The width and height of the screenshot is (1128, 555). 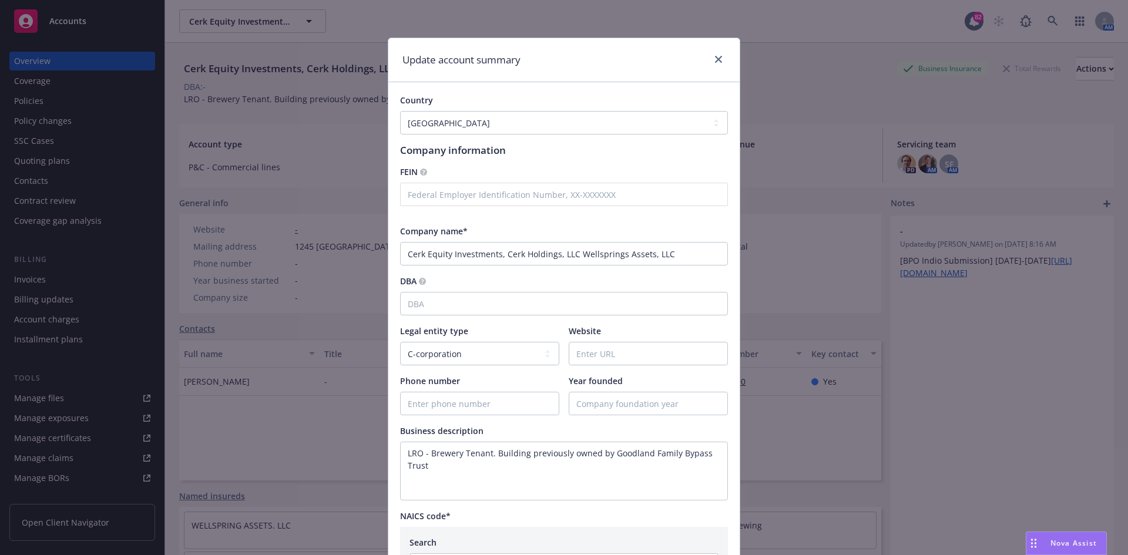 I want to click on span: FEIN, so click(x=409, y=172).